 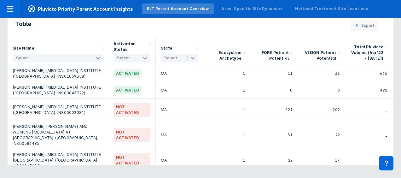 What do you see at coordinates (23, 26) in the screenshot?
I see `h3: Table` at bounding box center [23, 26].